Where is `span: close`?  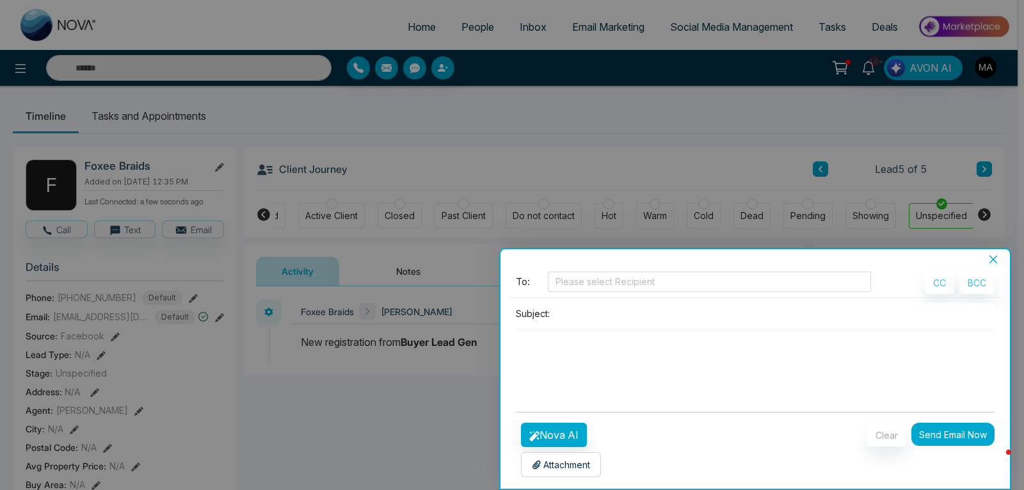
span: close is located at coordinates (994, 259).